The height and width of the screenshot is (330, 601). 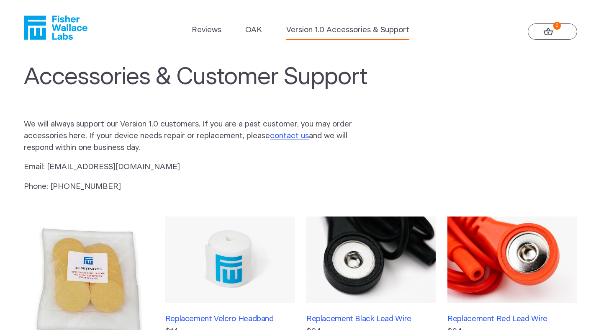 What do you see at coordinates (230, 319) in the screenshot?
I see `h3: Replacement Velcro Headband` at bounding box center [230, 319].